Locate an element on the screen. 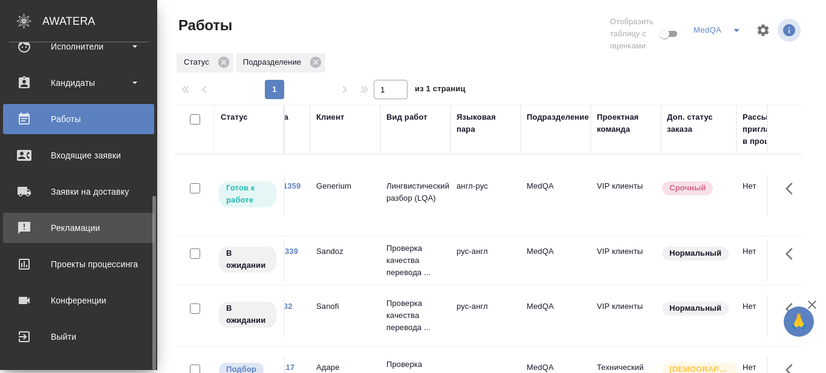 This screenshot has height=373, width=826. div: Рассылка приглашений в процессе? is located at coordinates (771, 129).